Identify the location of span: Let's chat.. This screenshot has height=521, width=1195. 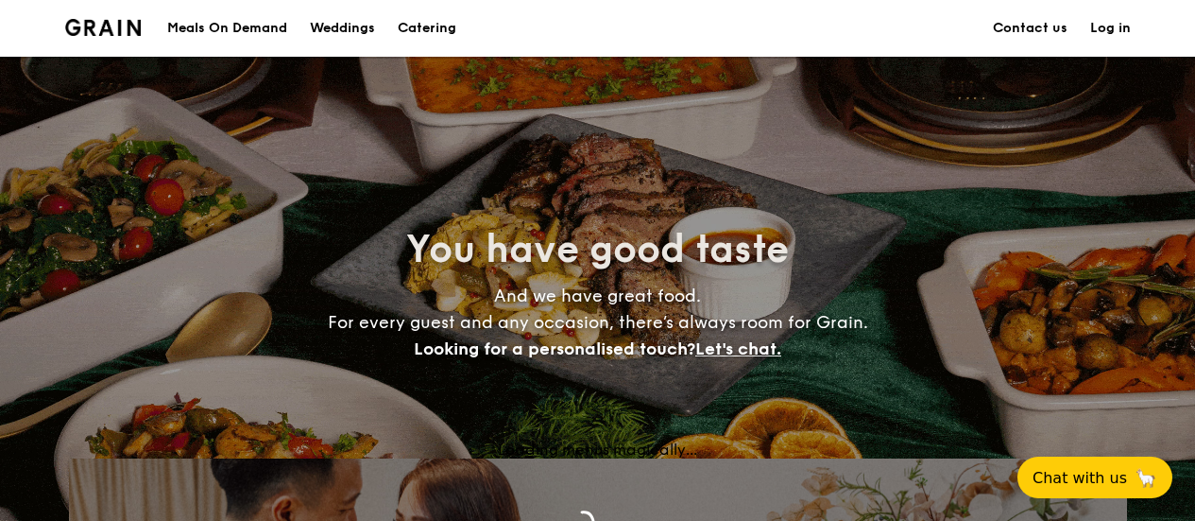
(738, 349).